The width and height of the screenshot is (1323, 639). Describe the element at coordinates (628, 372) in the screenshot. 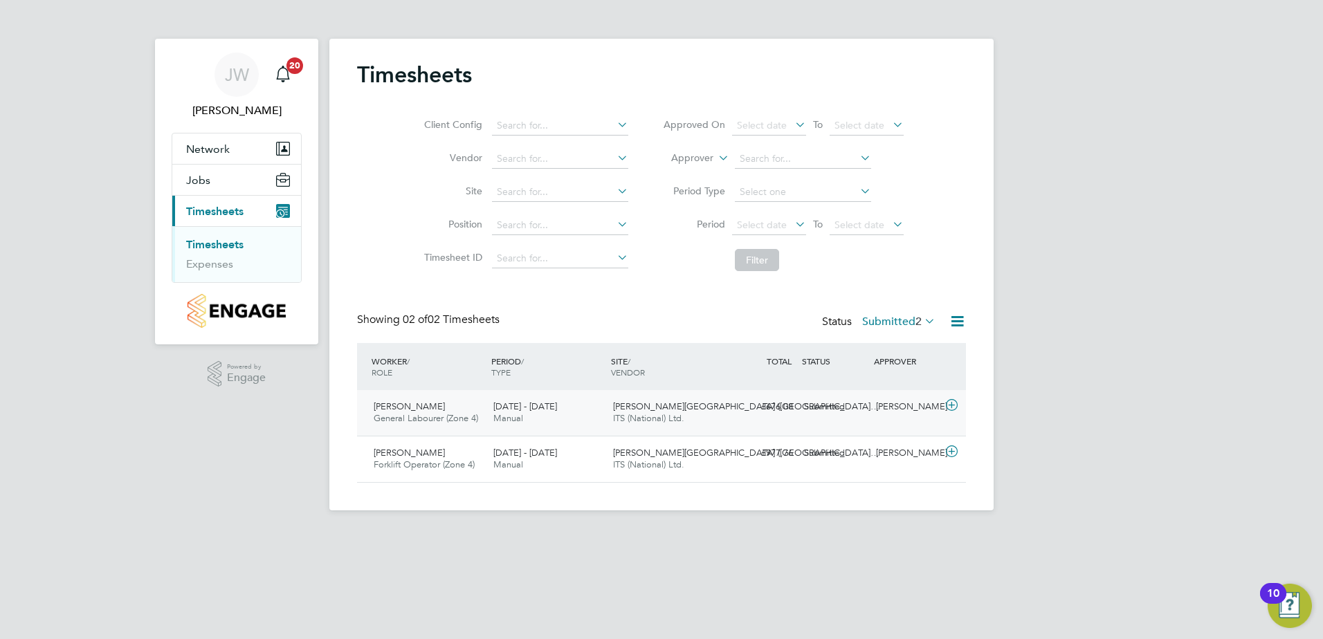

I see `span: VENDOR` at that location.